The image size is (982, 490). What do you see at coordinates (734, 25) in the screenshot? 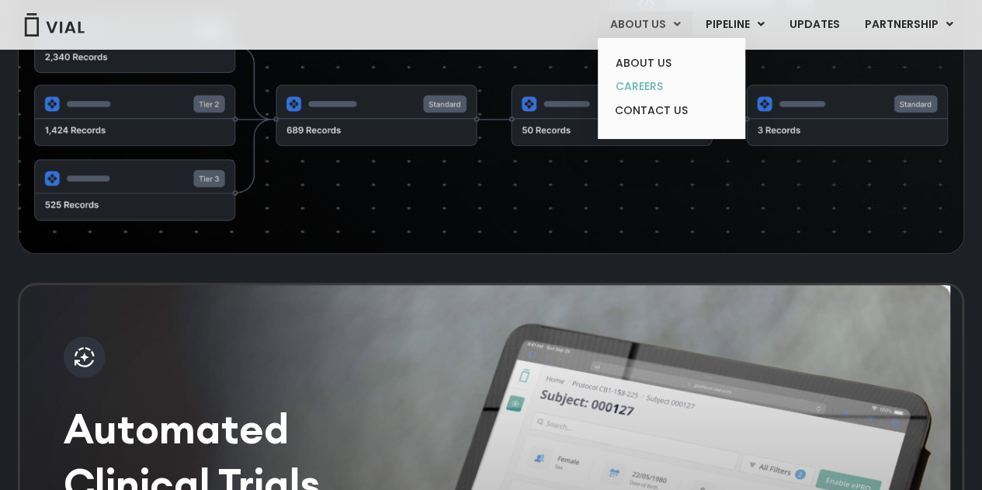
I see `a: PIPELINEMenu Toggle` at bounding box center [734, 25].